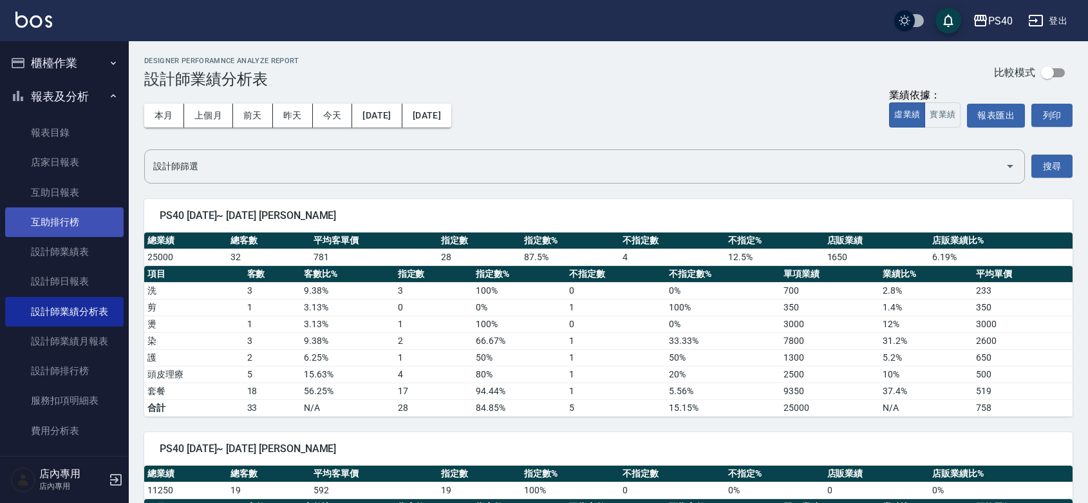  I want to click on td: 9.38 %, so click(347, 290).